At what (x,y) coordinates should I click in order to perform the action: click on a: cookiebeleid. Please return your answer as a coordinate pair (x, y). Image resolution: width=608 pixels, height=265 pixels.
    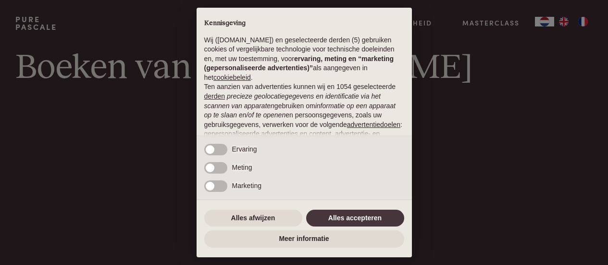
    Looking at the image, I should click on (232, 77).